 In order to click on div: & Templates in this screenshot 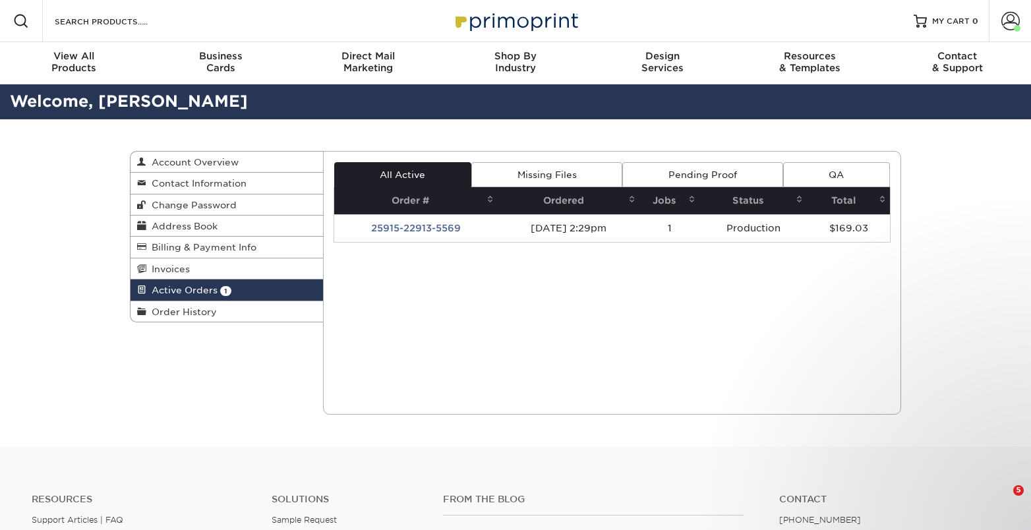, I will do `click(809, 62)`.